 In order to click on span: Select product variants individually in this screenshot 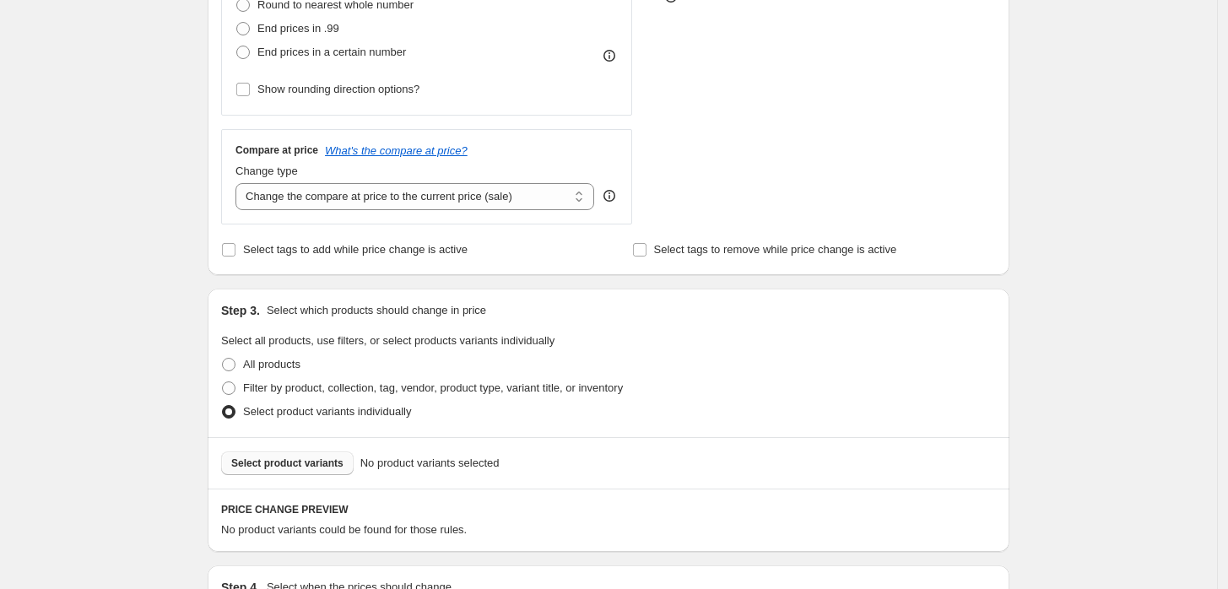, I will do `click(327, 411)`.